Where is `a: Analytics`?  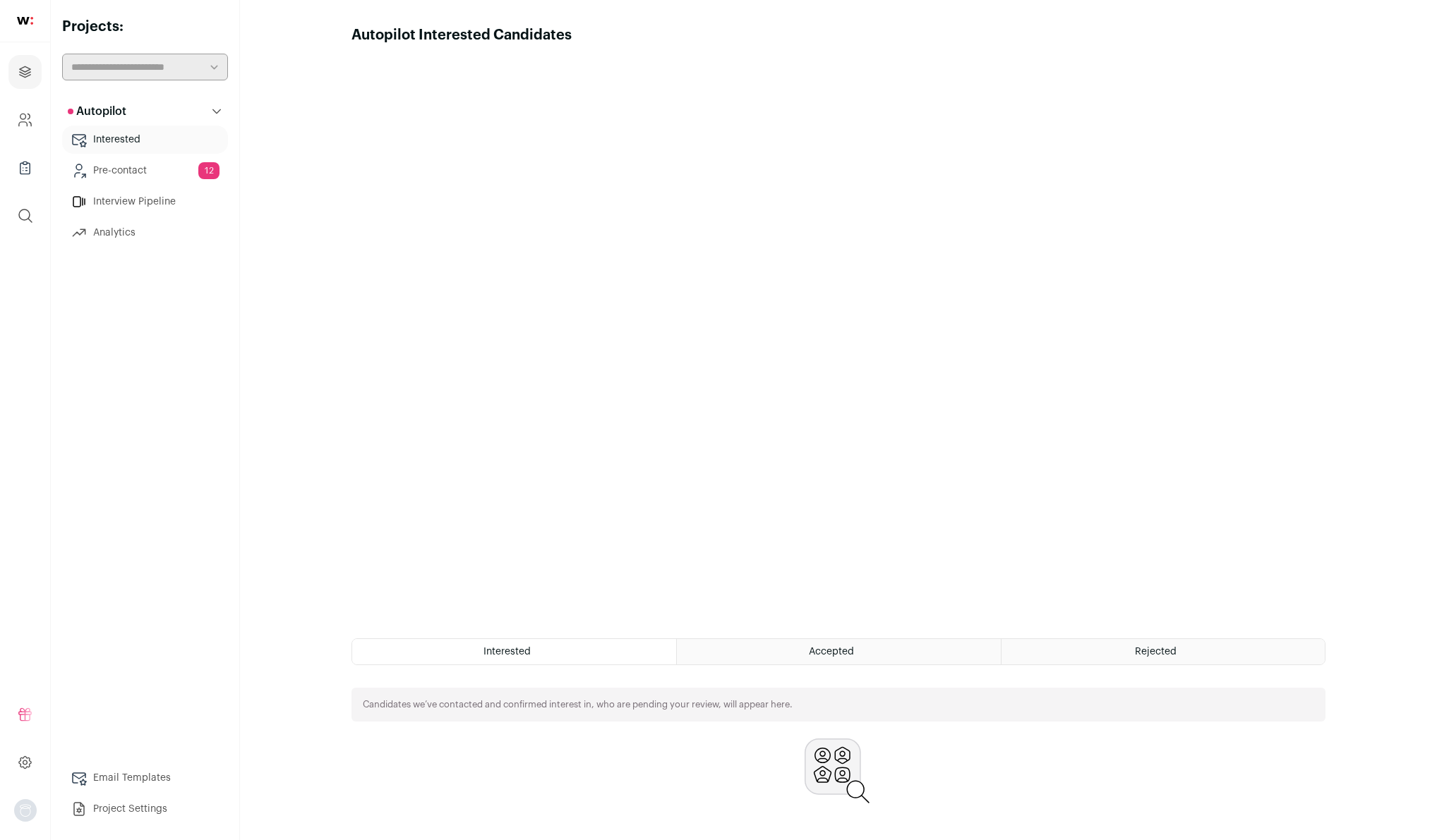 a: Analytics is located at coordinates (145, 233).